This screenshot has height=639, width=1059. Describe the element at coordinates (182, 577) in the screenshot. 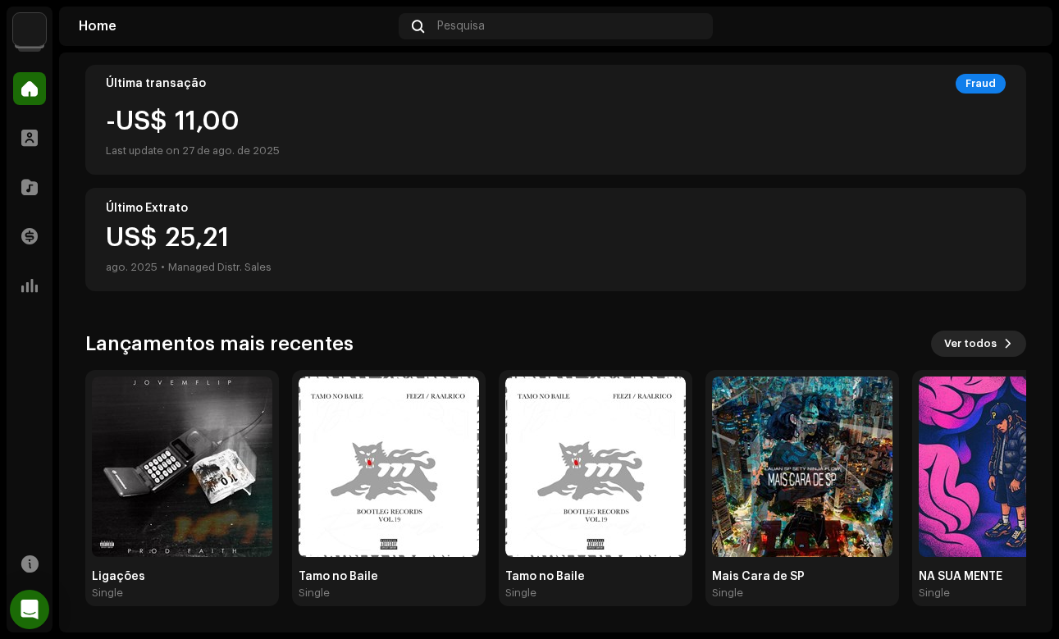

I see `div: Ligações` at that location.